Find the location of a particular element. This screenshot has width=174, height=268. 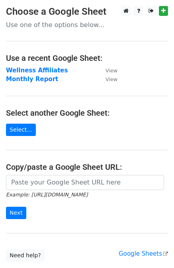

a: Select... is located at coordinates (21, 130).